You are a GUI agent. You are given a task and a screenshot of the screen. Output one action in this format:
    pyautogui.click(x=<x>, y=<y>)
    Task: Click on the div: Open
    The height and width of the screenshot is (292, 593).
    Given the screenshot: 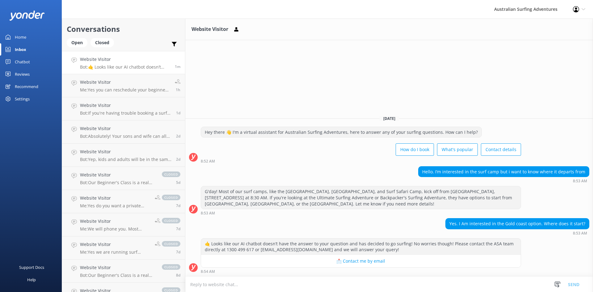 What is the action you would take?
    pyautogui.click(x=77, y=43)
    